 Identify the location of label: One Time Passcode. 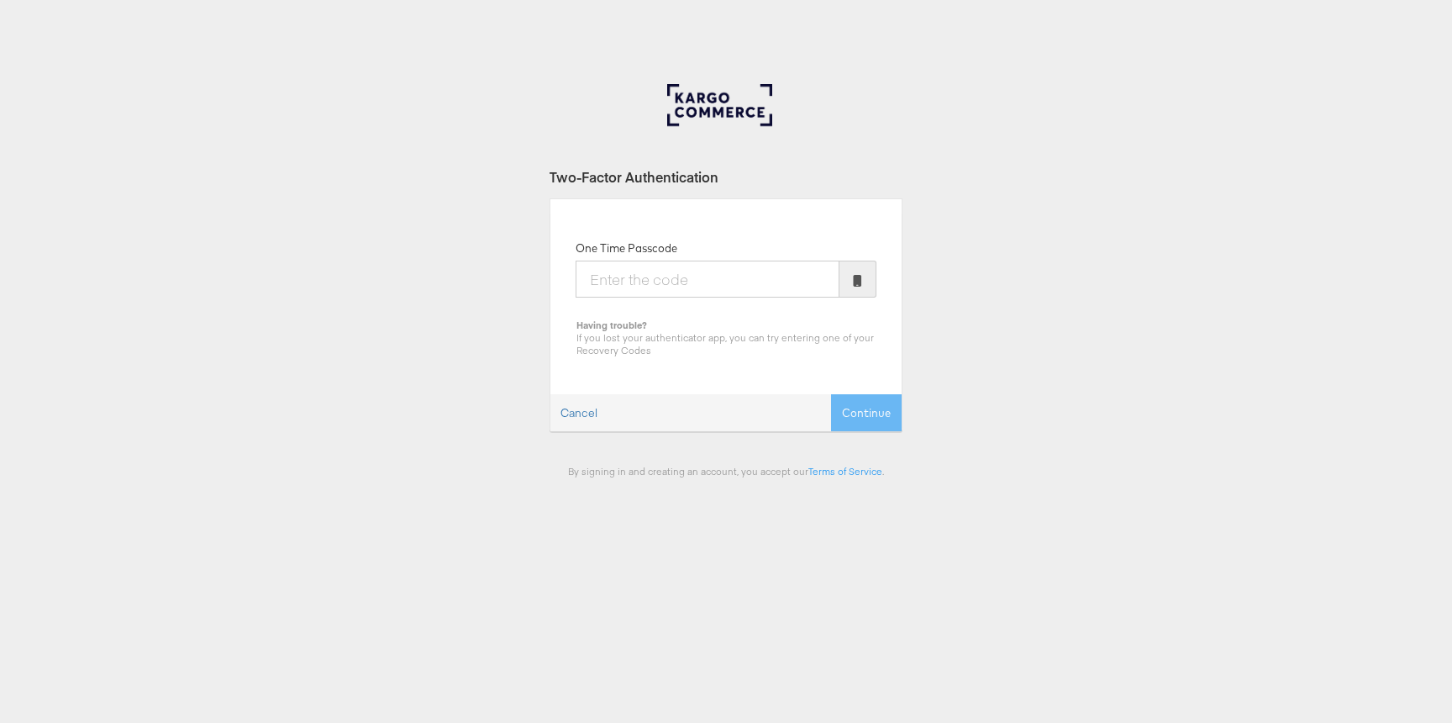
(626, 248).